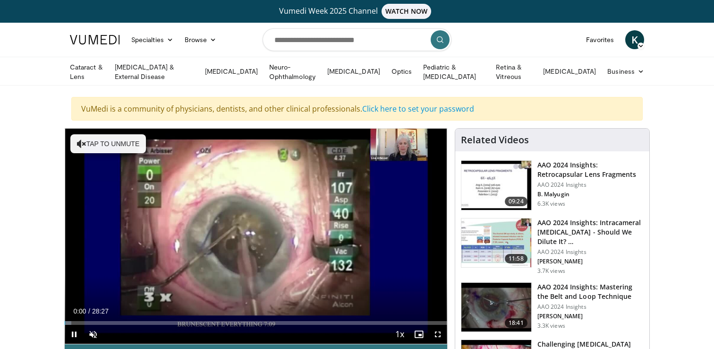  Describe the element at coordinates (419, 334) in the screenshot. I see `button: Enable picture-in-picture mode` at that location.